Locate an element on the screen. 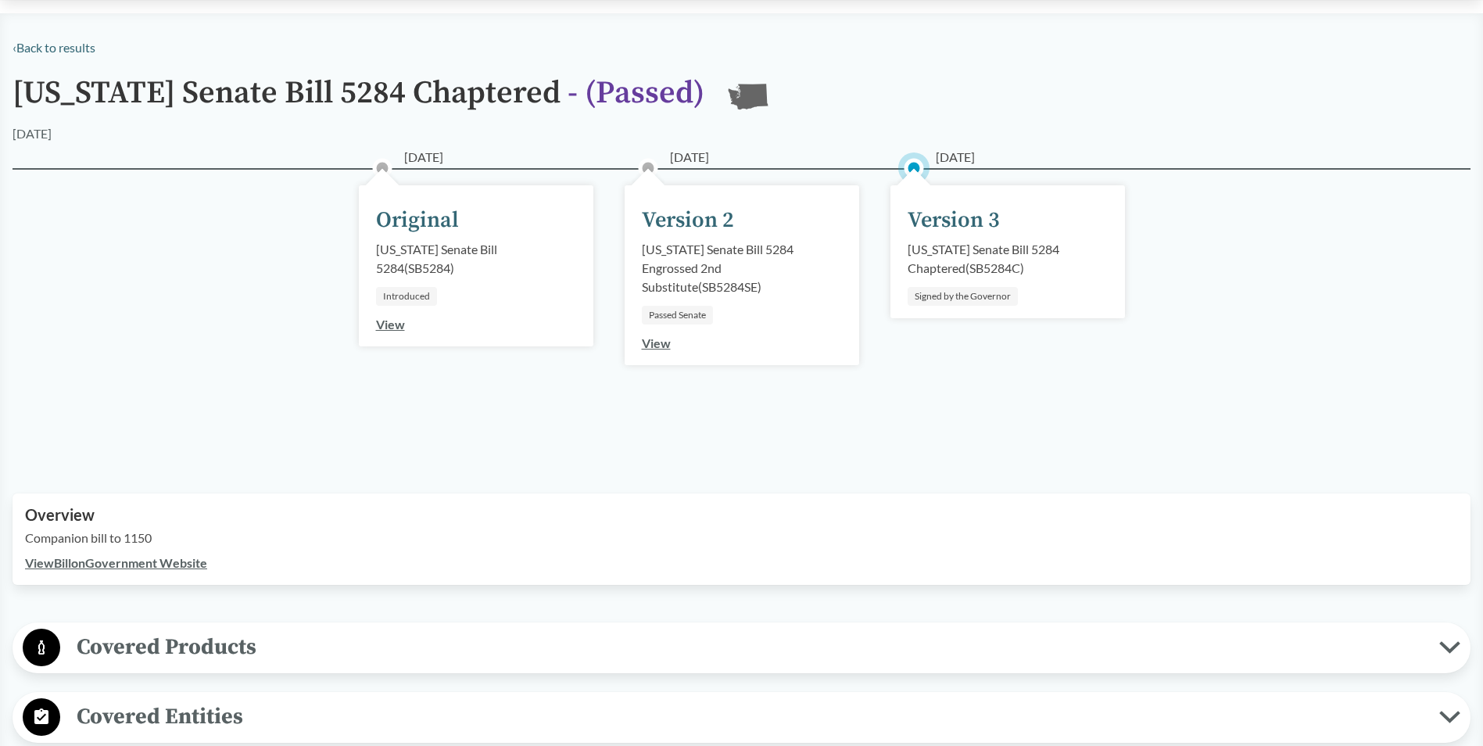 Image resolution: width=1483 pixels, height=746 pixels. button: Covered Products is located at coordinates (741, 647).